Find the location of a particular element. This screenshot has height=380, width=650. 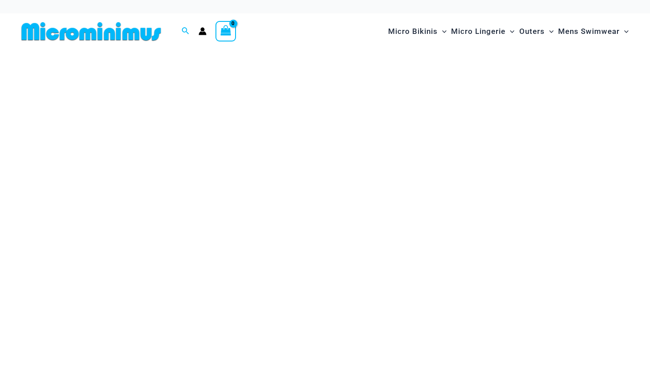

a: OutersMenu ToggleMenu Toggle is located at coordinates (536, 31).